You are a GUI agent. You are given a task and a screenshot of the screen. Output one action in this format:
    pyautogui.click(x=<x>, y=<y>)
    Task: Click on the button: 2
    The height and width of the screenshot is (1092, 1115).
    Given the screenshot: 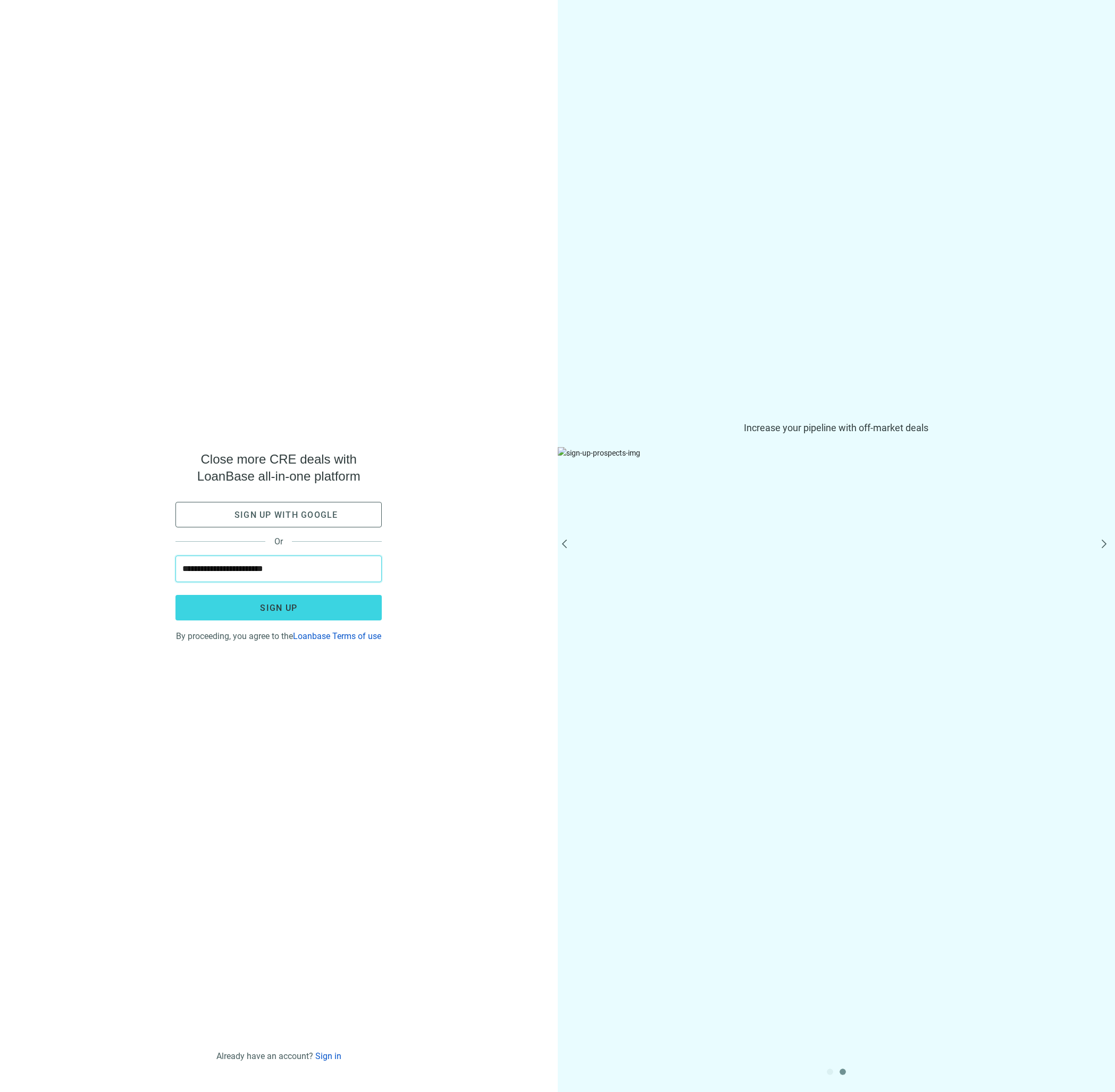 What is the action you would take?
    pyautogui.click(x=842, y=1072)
    